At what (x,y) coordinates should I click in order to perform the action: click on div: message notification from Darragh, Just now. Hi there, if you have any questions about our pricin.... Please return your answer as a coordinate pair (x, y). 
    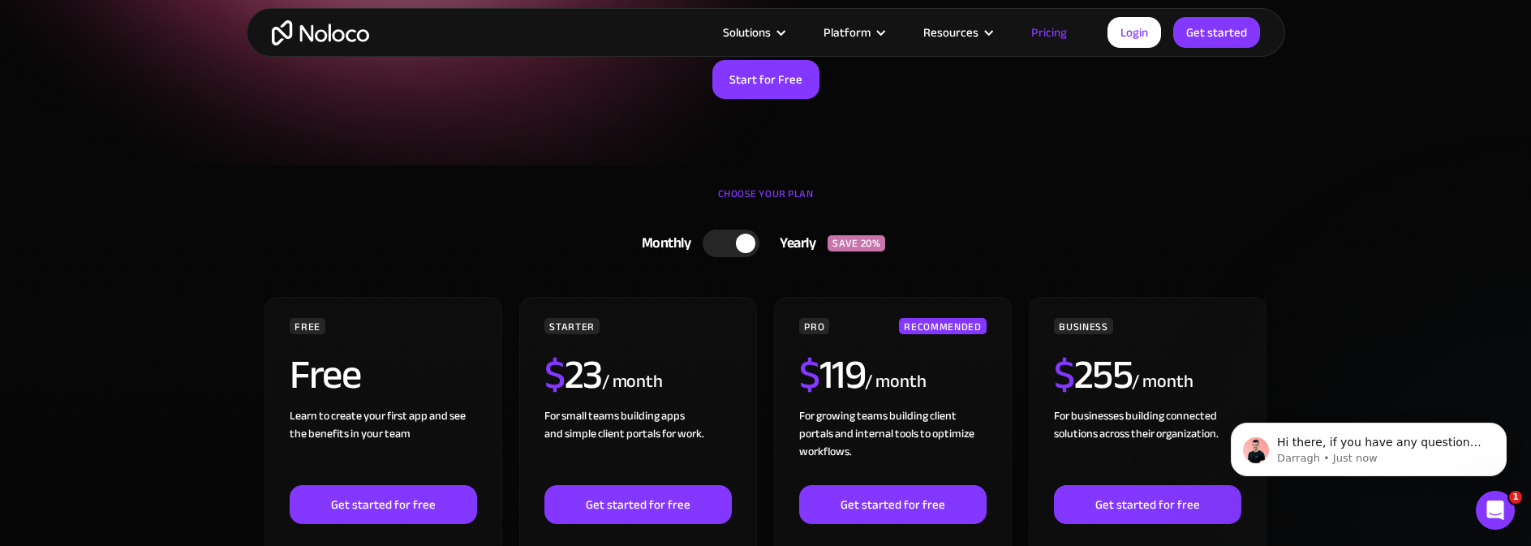
    Looking at the image, I should click on (162, 61).